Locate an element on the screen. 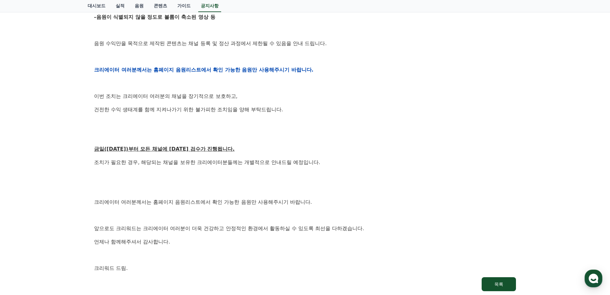 The image size is (610, 295). div: 목록 is located at coordinates (499, 284).